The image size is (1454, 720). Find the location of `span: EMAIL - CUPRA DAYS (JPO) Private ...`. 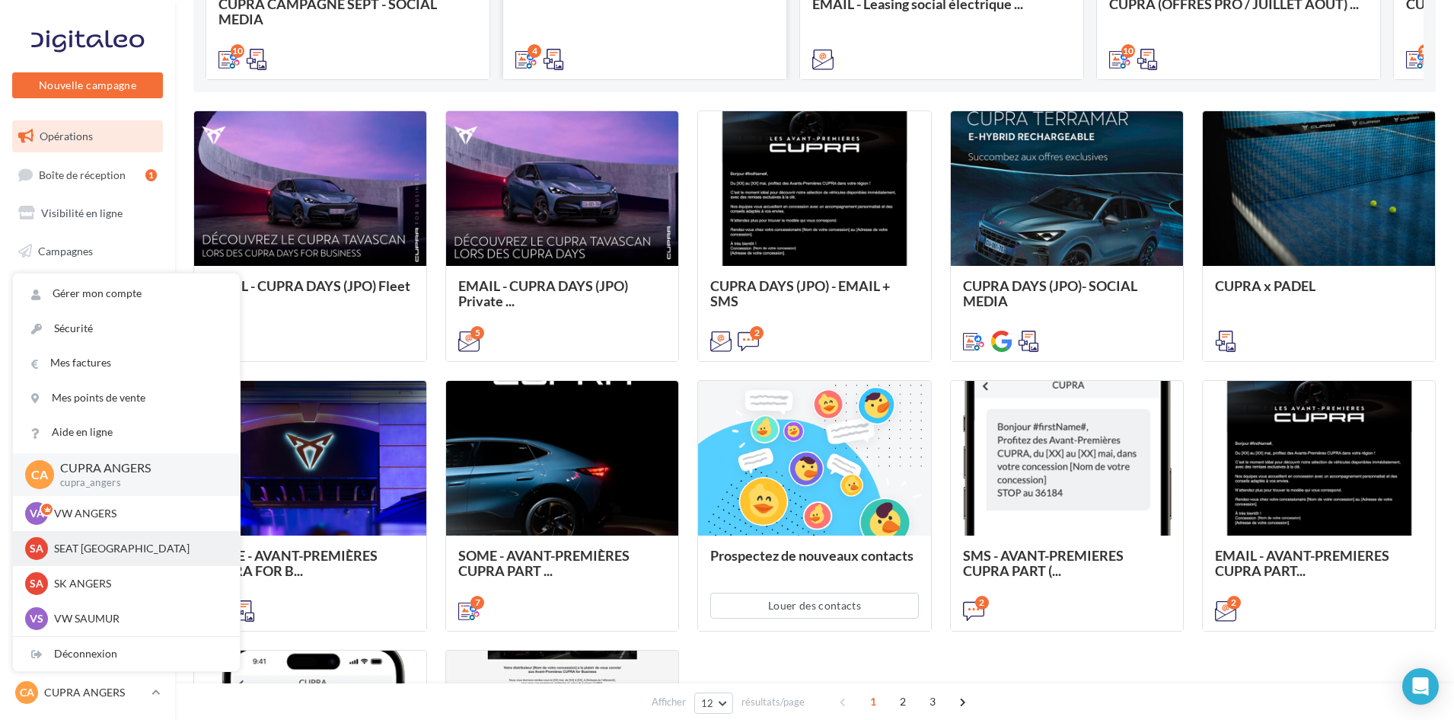

span: EMAIL - CUPRA DAYS (JPO) Private ... is located at coordinates (543, 293).